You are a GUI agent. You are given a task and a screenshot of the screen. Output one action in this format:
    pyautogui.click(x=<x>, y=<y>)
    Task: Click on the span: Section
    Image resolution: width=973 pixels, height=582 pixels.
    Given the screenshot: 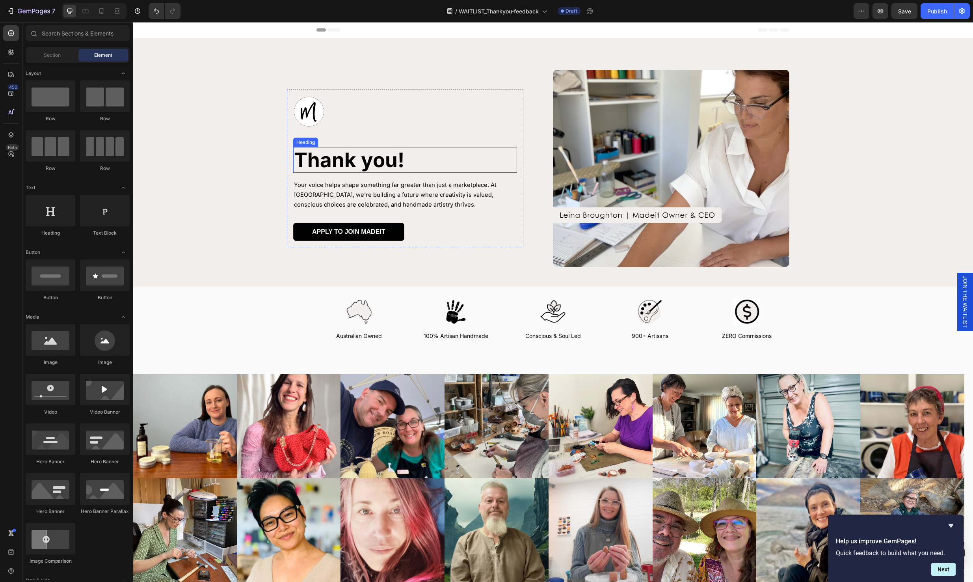 What is the action you would take?
    pyautogui.click(x=52, y=55)
    